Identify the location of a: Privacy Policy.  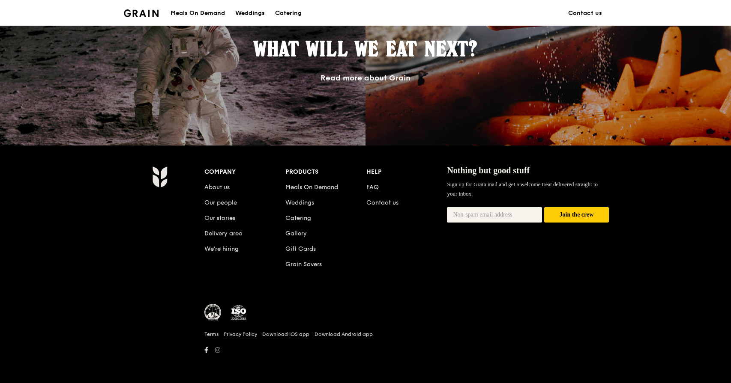
(240, 335).